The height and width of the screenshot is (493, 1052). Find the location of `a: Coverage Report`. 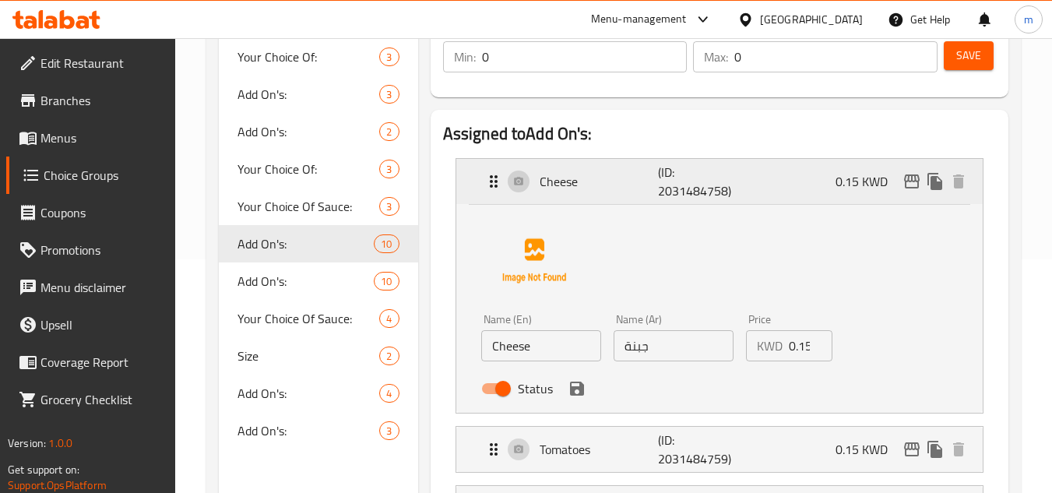

a: Coverage Report is located at coordinates (91, 362).